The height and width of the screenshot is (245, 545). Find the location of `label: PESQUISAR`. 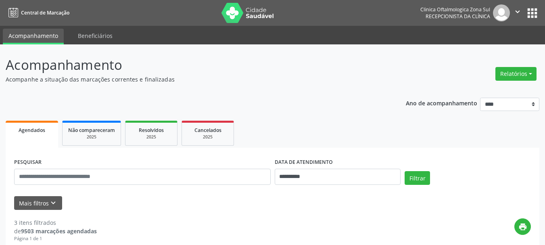

label: PESQUISAR is located at coordinates (28, 162).